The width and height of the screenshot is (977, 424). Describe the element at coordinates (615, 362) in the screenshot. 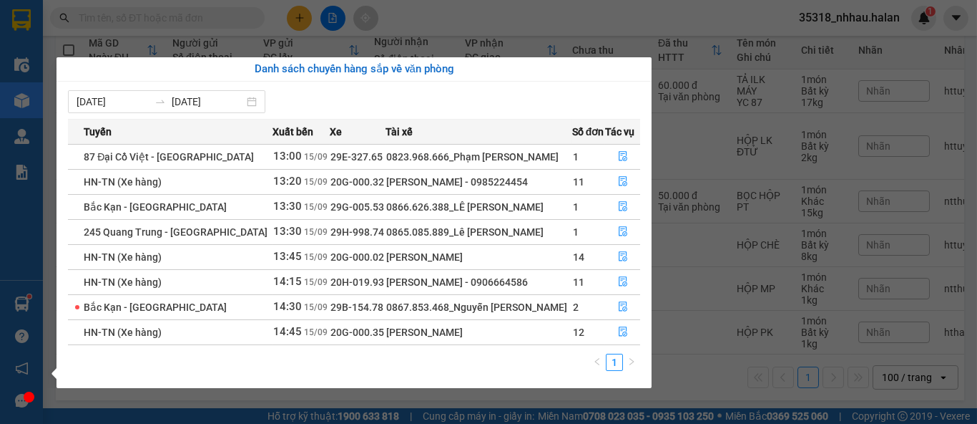

I see `li: 1` at that location.